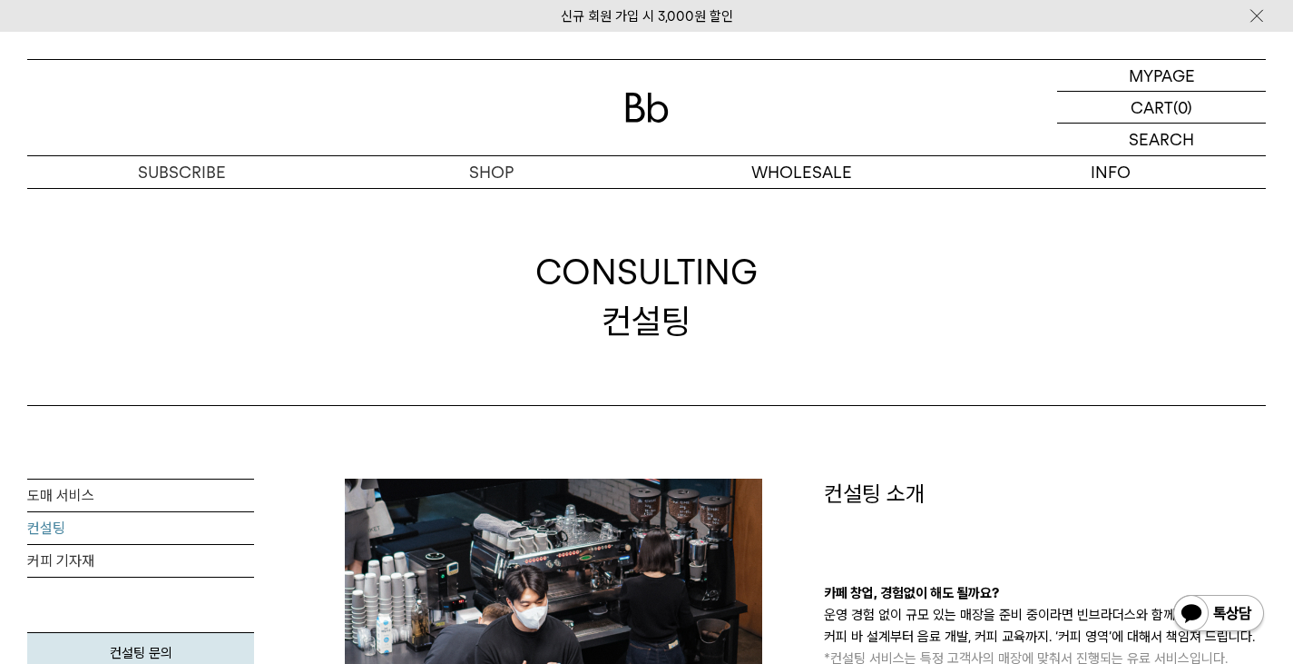  Describe the element at coordinates (801, 172) in the screenshot. I see `p: WHOLESALE` at that location.